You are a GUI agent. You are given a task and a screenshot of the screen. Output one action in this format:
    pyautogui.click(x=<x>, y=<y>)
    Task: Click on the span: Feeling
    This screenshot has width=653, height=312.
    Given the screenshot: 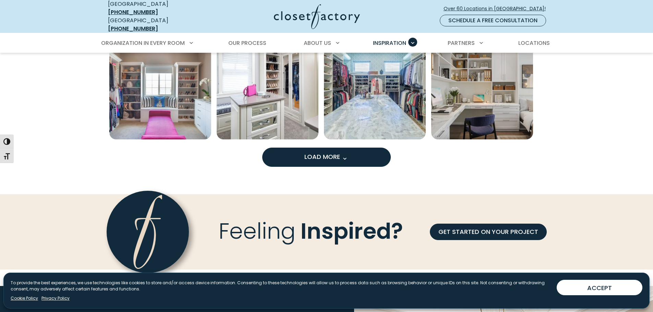 What is the action you would take?
    pyautogui.click(x=257, y=231)
    